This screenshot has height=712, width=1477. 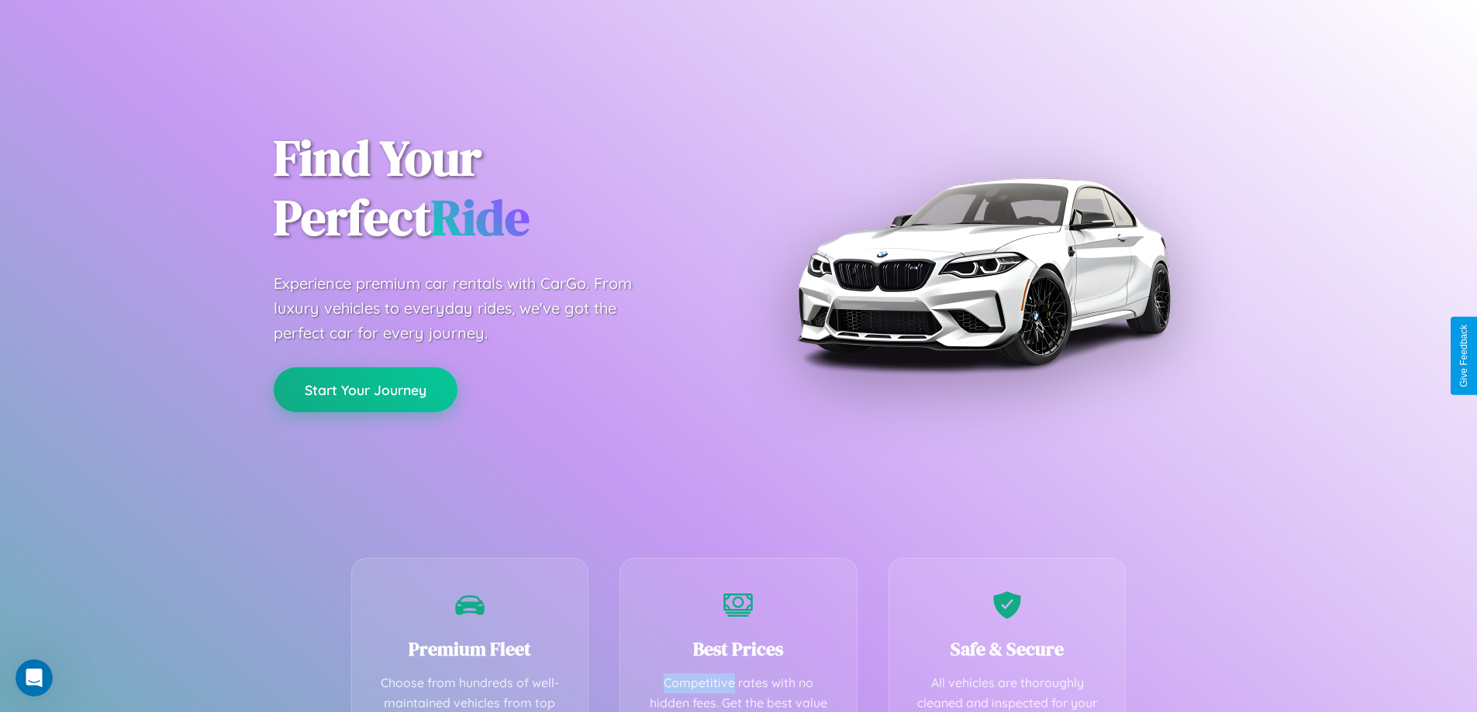 I want to click on h3: Premium Fleet, so click(x=470, y=649).